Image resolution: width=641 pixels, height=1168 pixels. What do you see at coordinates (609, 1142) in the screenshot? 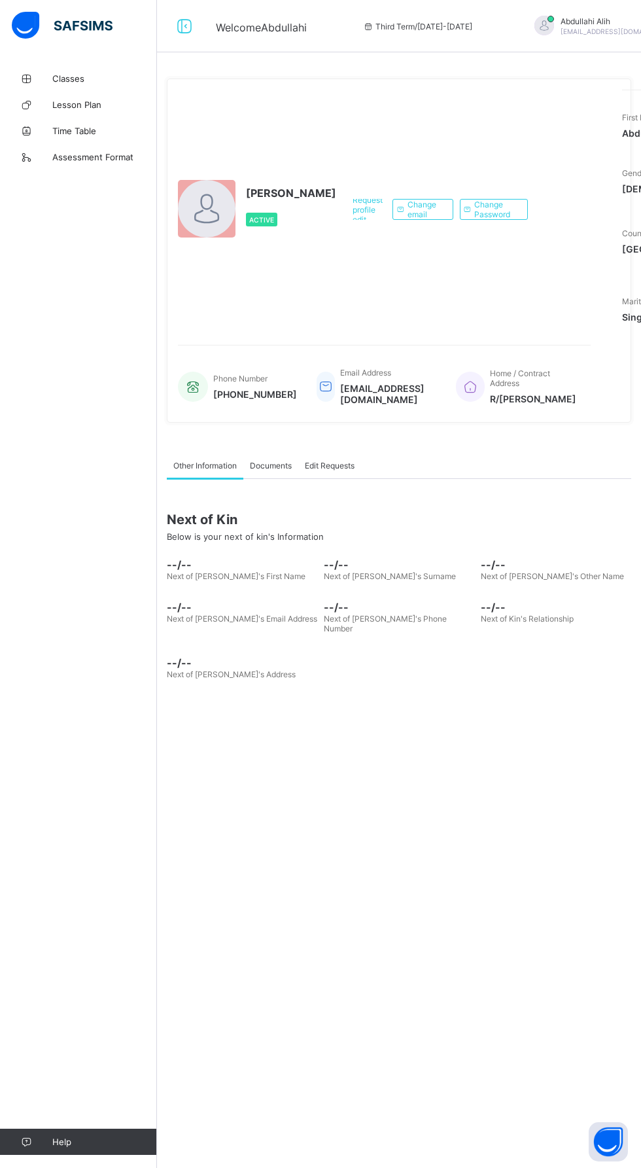
I see `button: Open asap` at bounding box center [609, 1142].